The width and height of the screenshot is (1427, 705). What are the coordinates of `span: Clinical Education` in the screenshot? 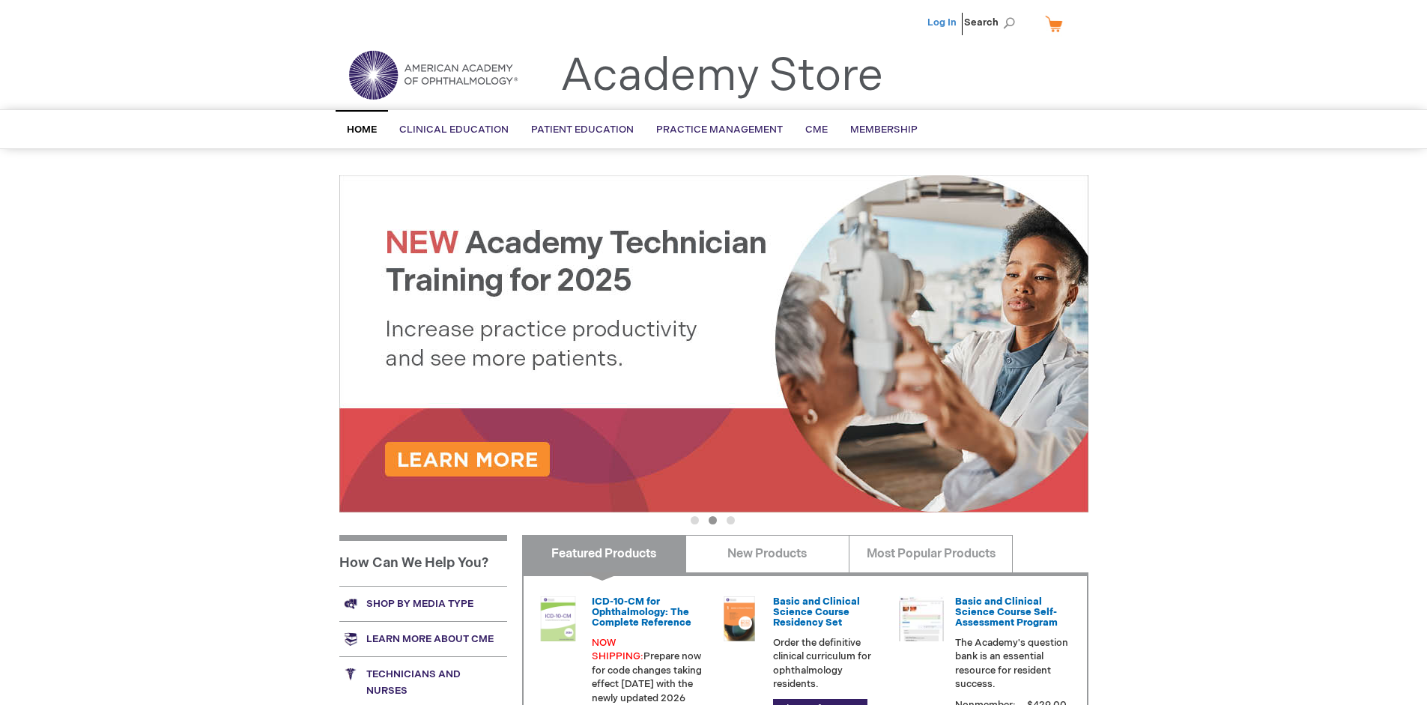 It's located at (454, 130).